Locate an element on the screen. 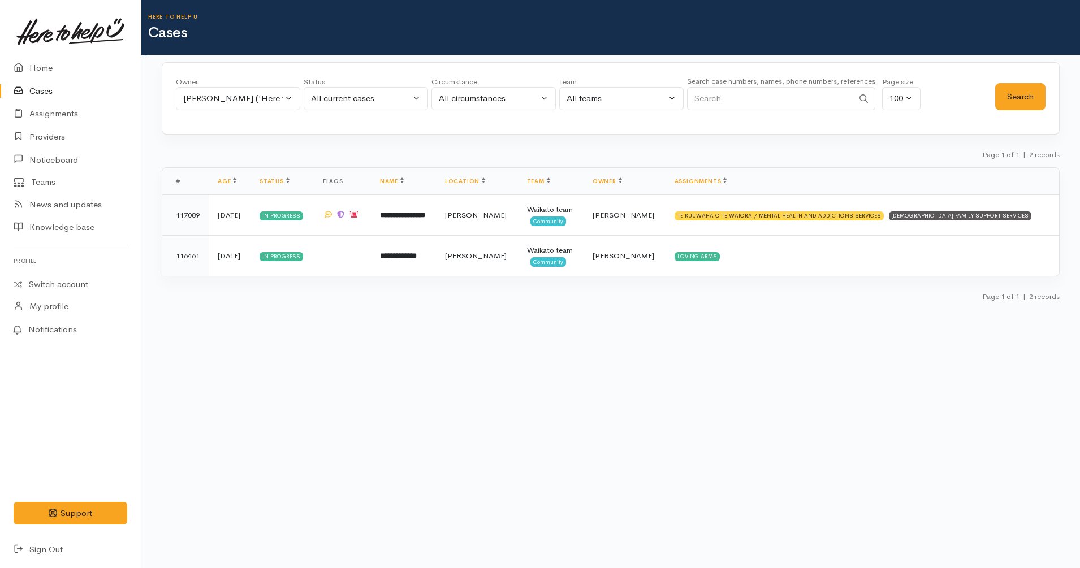 This screenshot has height=568, width=1080. td: 117089 is located at coordinates (185, 215).